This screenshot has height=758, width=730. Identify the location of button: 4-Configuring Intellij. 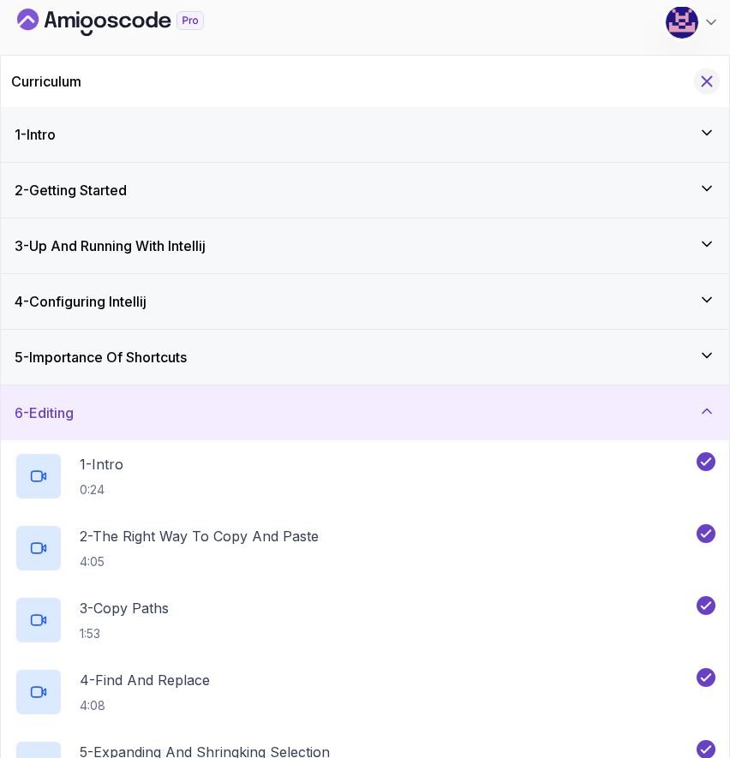
(365, 302).